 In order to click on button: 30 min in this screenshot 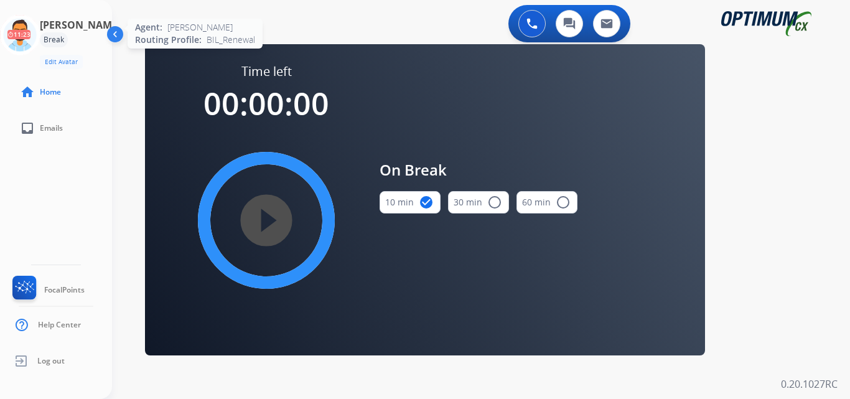, I will do `click(479, 202)`.